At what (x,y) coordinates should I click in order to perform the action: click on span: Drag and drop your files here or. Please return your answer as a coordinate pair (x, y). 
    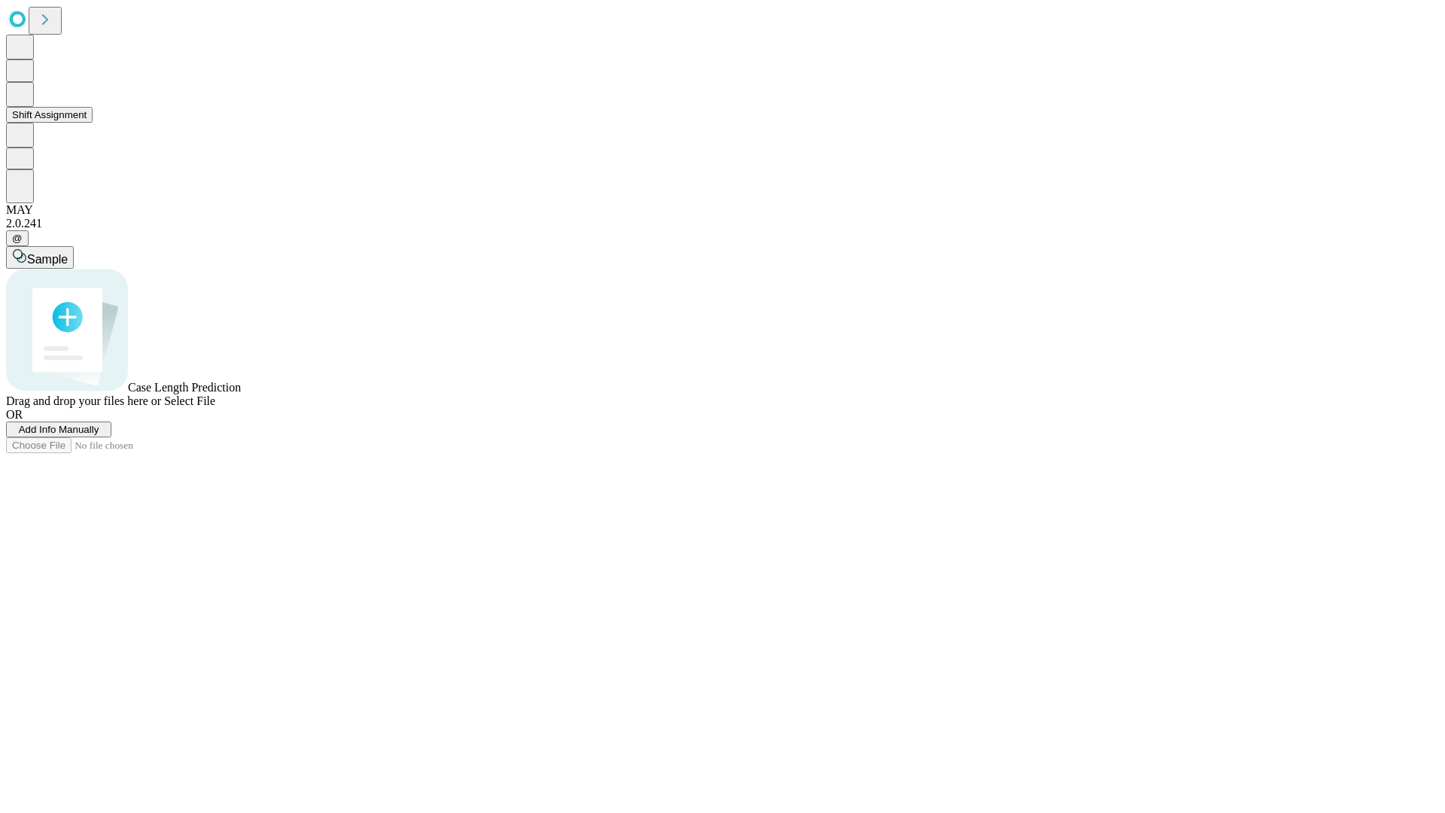
    Looking at the image, I should click on (84, 400).